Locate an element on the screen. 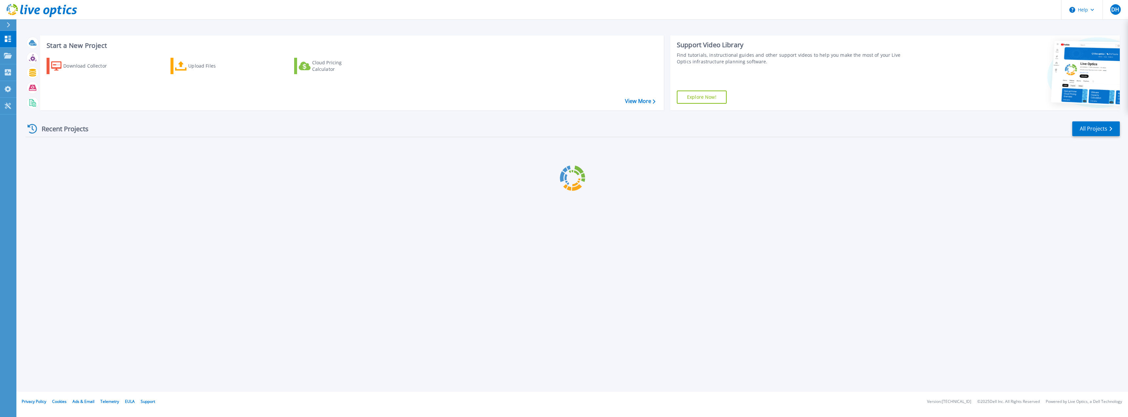 The width and height of the screenshot is (1128, 417). a: Cookies is located at coordinates (59, 401).